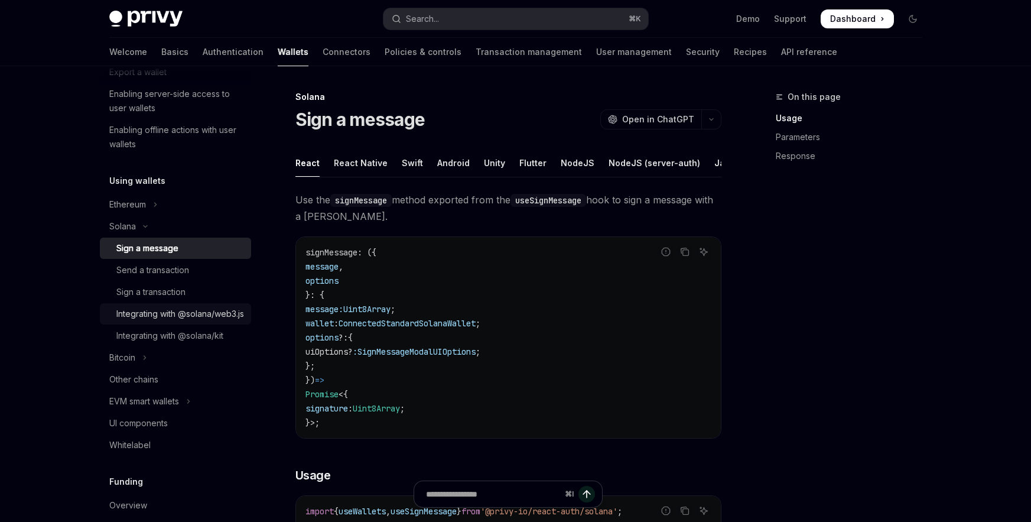  What do you see at coordinates (175, 445) in the screenshot?
I see `a: Whitelabel` at bounding box center [175, 445].